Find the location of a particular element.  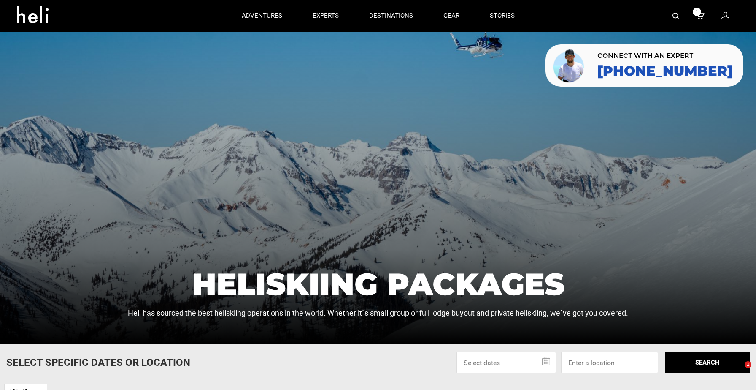

p: Select Specific Dates Or Location is located at coordinates (98, 362).